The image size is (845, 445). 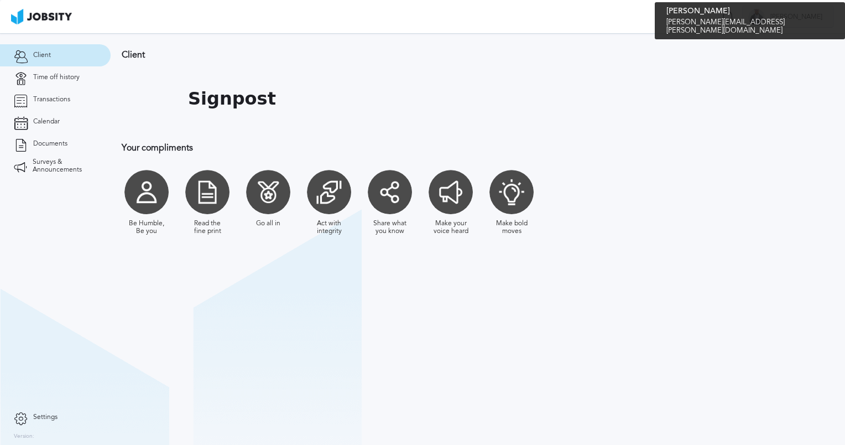 I want to click on div: Be Humble, Be you, so click(x=147, y=227).